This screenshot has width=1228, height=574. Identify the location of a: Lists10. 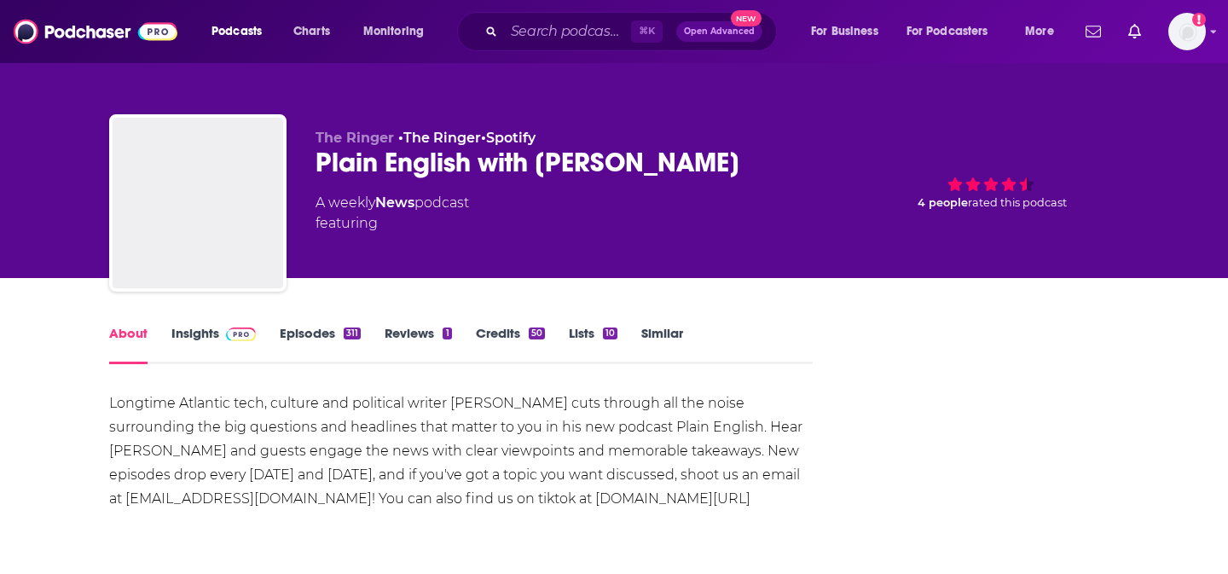
(592, 344).